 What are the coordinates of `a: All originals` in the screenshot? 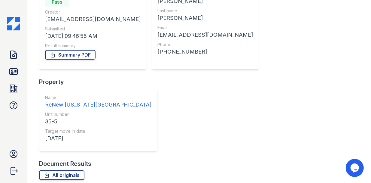 It's located at (62, 175).